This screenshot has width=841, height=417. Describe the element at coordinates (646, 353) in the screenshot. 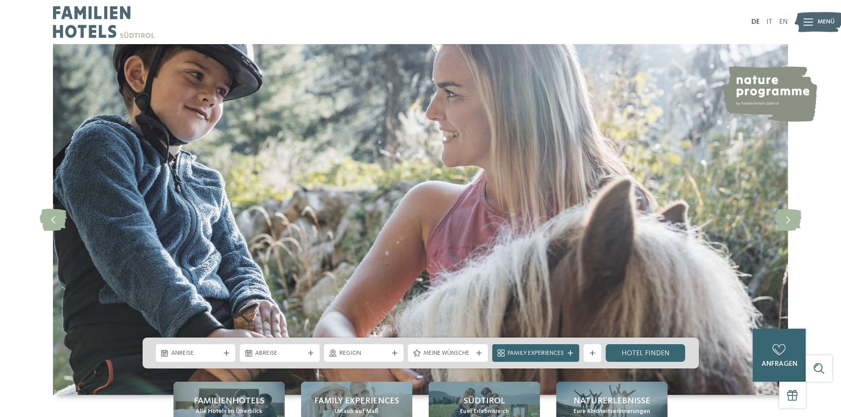

I see `a: Hotel finden` at that location.